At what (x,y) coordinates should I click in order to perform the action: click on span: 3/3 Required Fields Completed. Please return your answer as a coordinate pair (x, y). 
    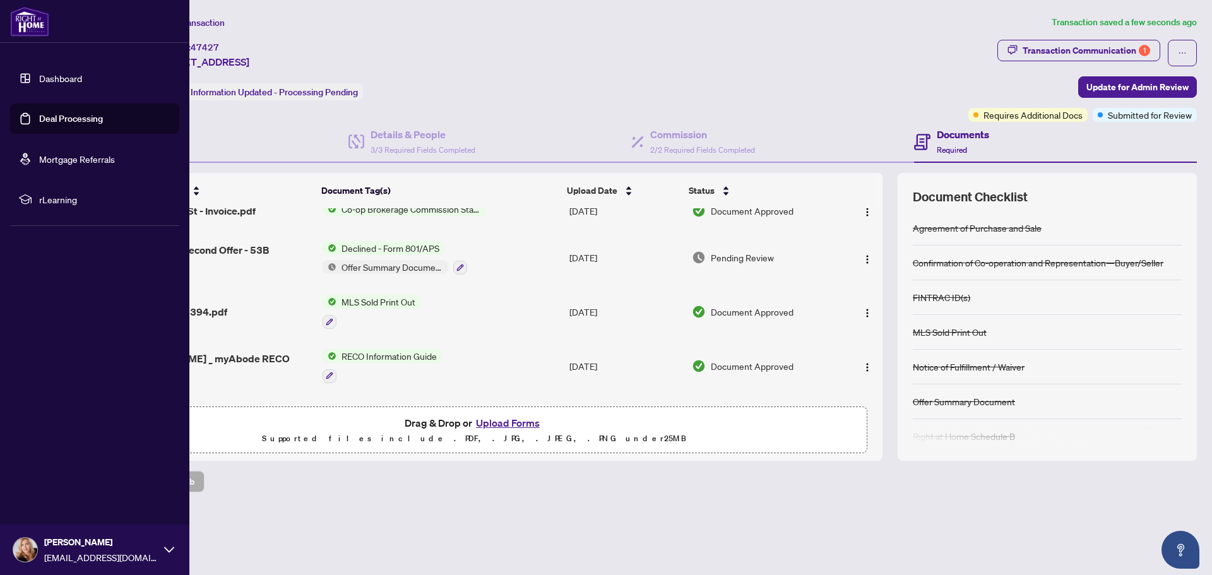
    Looking at the image, I should click on (423, 150).